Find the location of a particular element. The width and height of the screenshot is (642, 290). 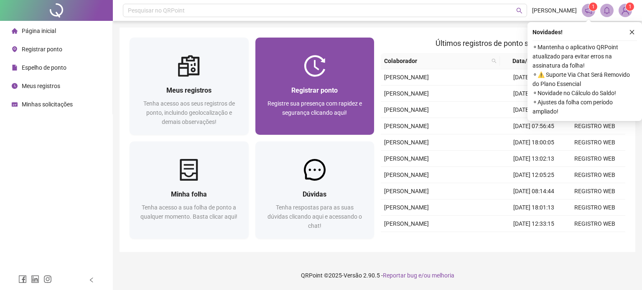

span: home is located at coordinates (15, 31).